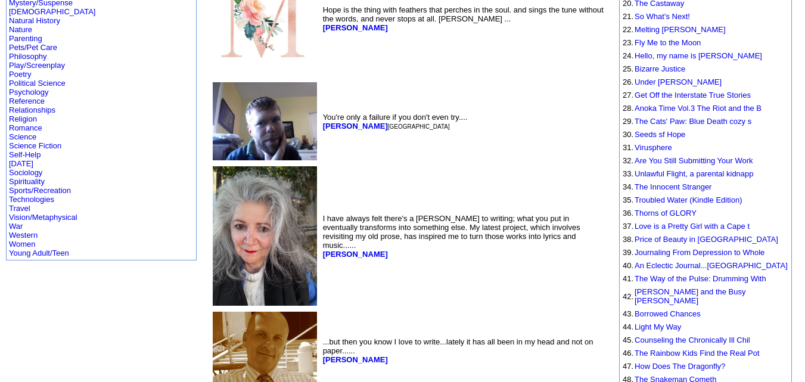 This screenshot has height=382, width=805. What do you see at coordinates (628, 29) in the screenshot?
I see `font: 22.` at bounding box center [628, 29].